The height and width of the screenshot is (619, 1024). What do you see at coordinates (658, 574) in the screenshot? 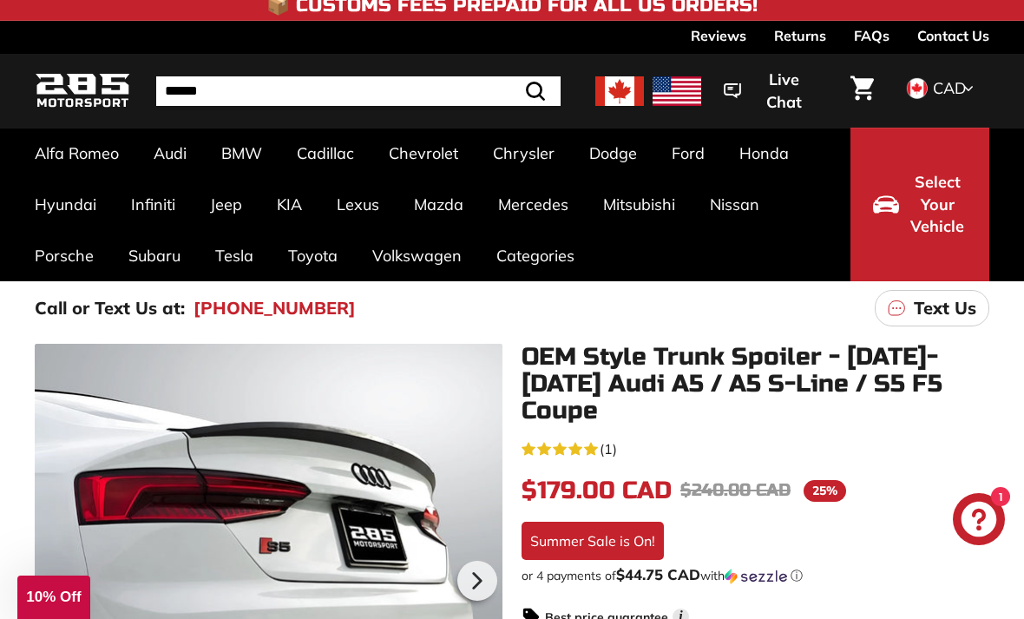
I see `span: $44.75 CAD` at bounding box center [658, 574].